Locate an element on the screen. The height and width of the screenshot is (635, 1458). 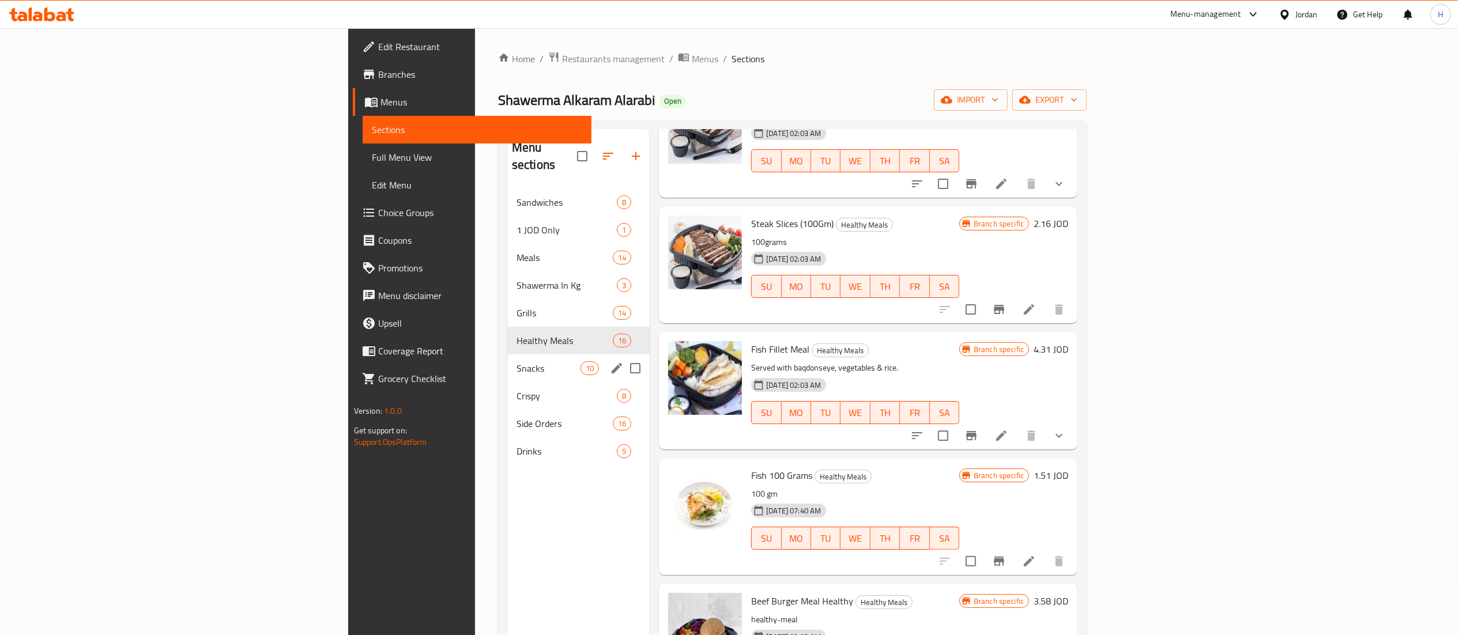
h6: 1.51 JOD is located at coordinates (1051, 476).